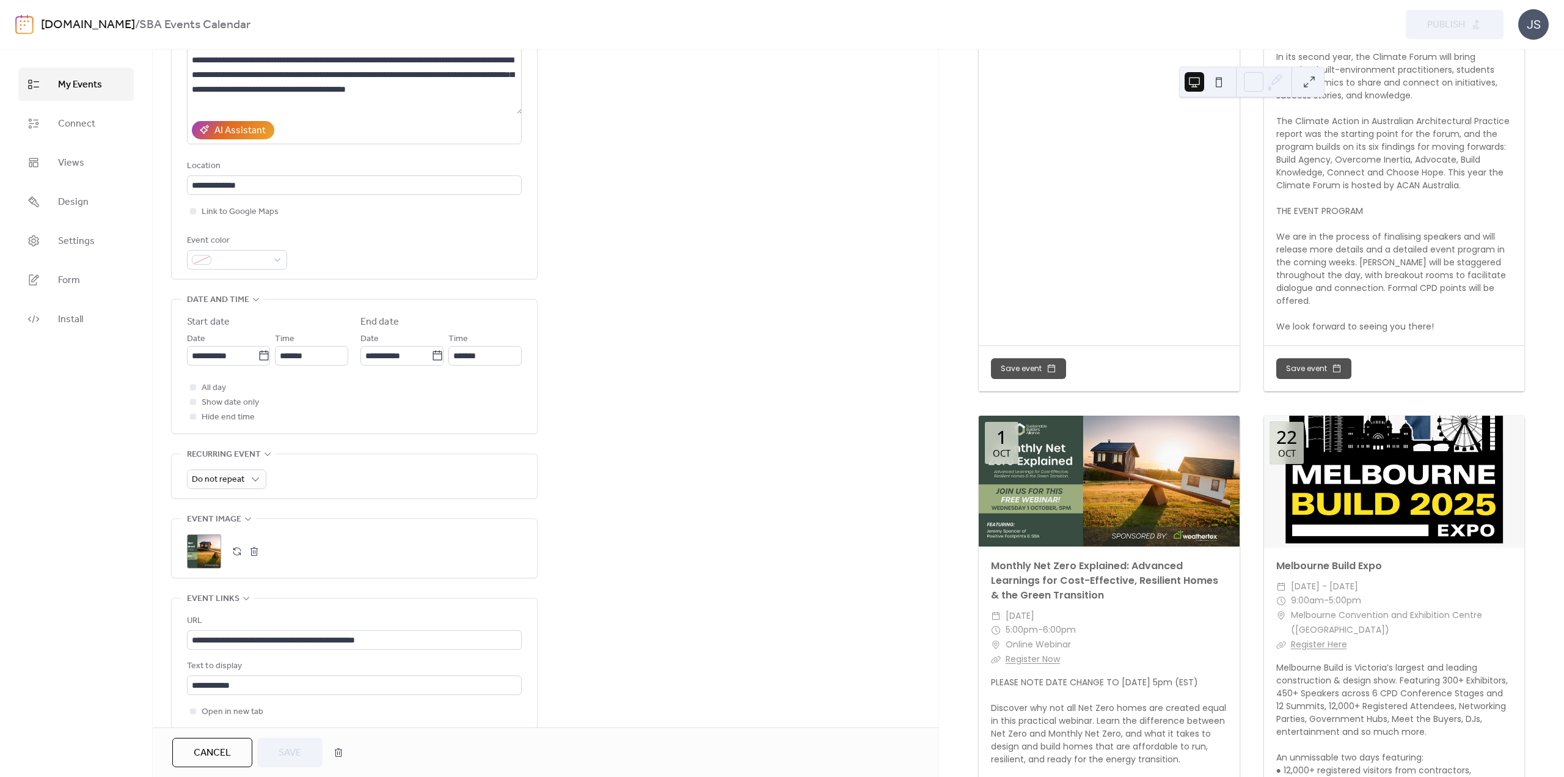 This screenshot has width=1564, height=777. What do you see at coordinates (73, 202) in the screenshot?
I see `span: Design` at bounding box center [73, 202].